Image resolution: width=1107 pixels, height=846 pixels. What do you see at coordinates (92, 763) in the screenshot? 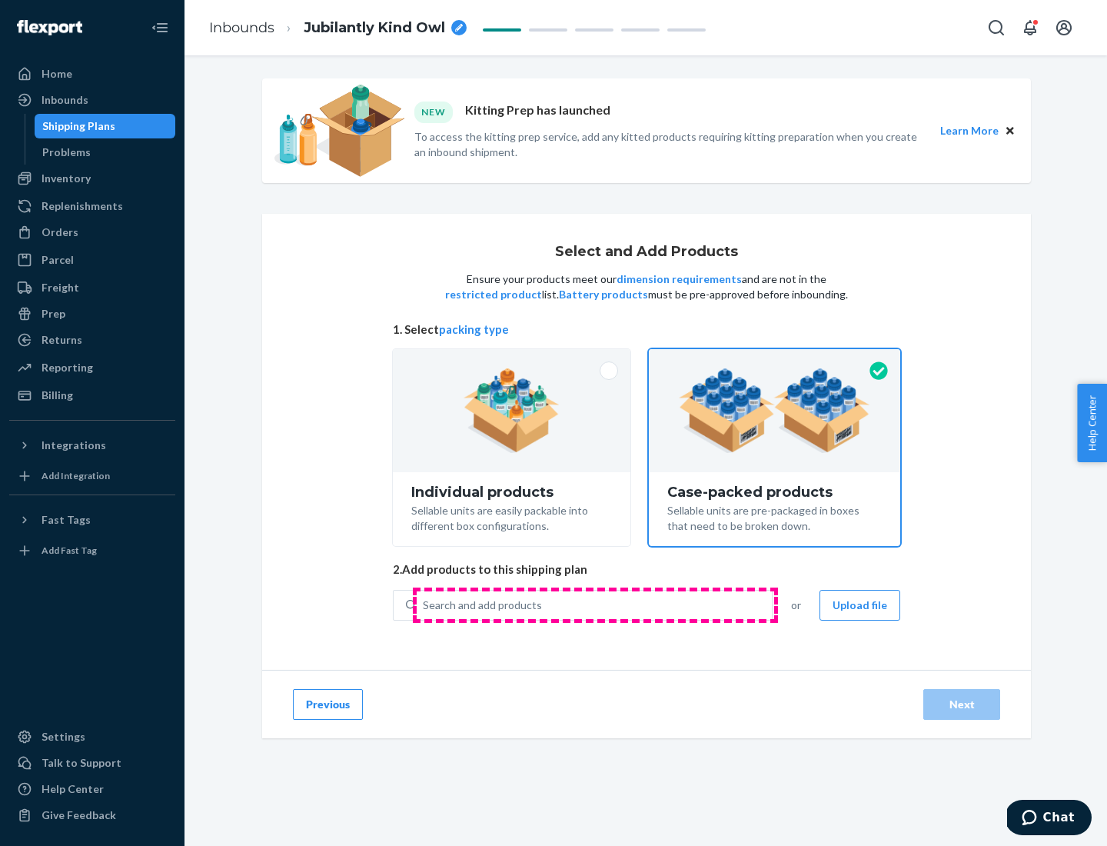
I see `button: Talk to Support` at bounding box center [92, 763].